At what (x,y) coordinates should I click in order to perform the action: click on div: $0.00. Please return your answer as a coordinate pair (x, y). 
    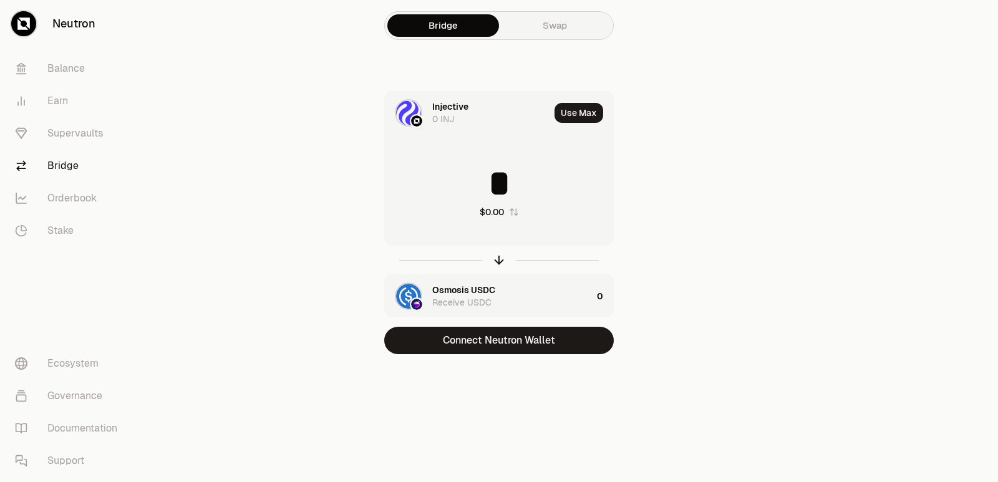
    Looking at the image, I should click on (492, 212).